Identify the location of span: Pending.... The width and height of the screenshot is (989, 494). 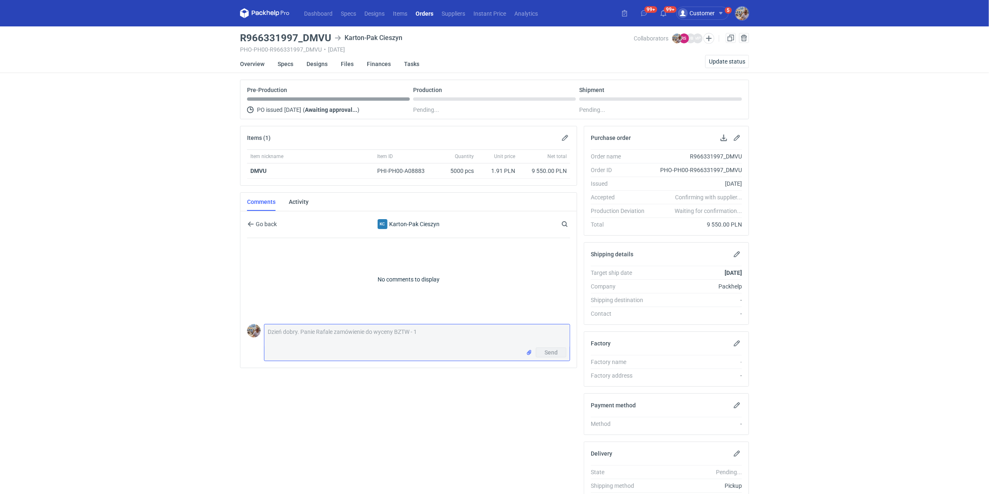
(426, 110).